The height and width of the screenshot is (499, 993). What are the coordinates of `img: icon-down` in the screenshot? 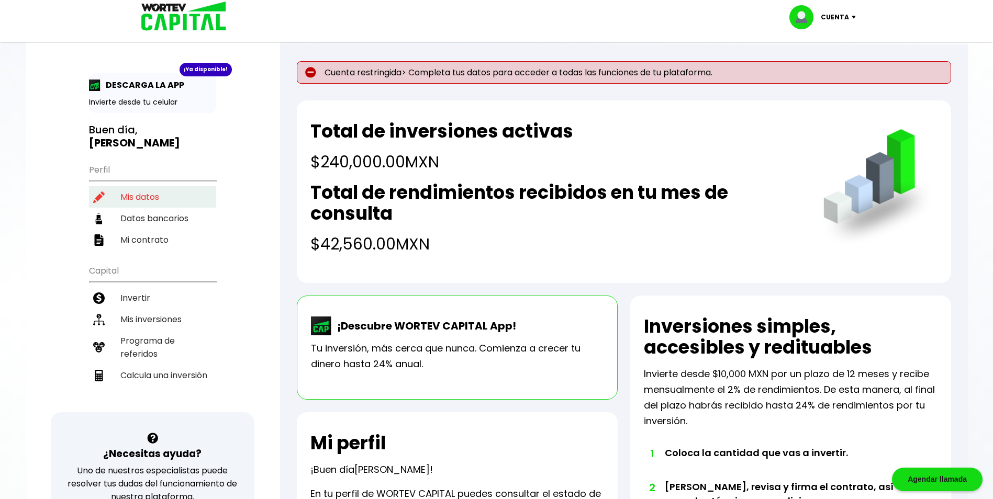 It's located at (856, 17).